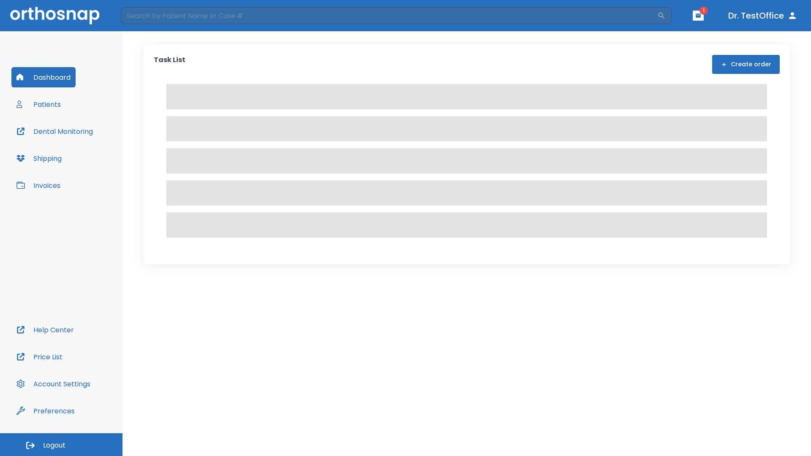 The image size is (811, 456). I want to click on img: Orthosnap, so click(55, 15).